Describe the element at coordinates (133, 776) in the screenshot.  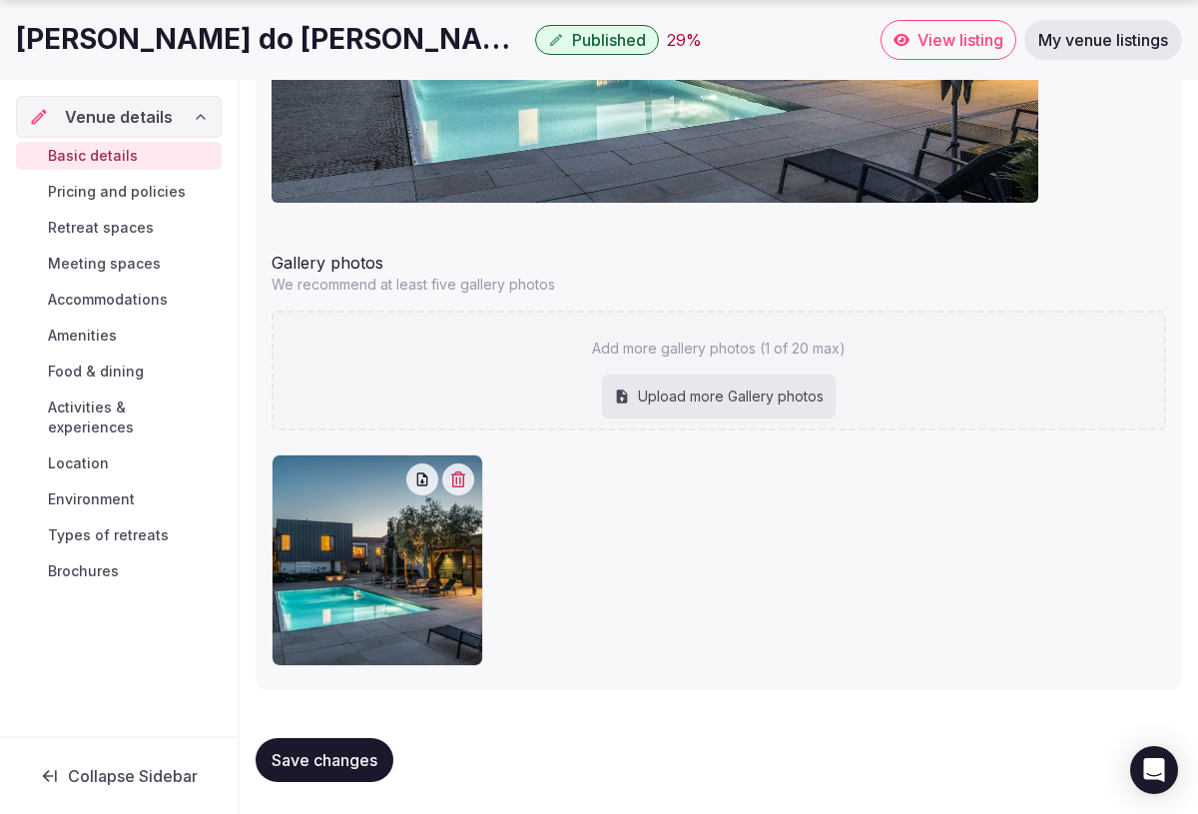
I see `span: Collapse Sidebar` at that location.